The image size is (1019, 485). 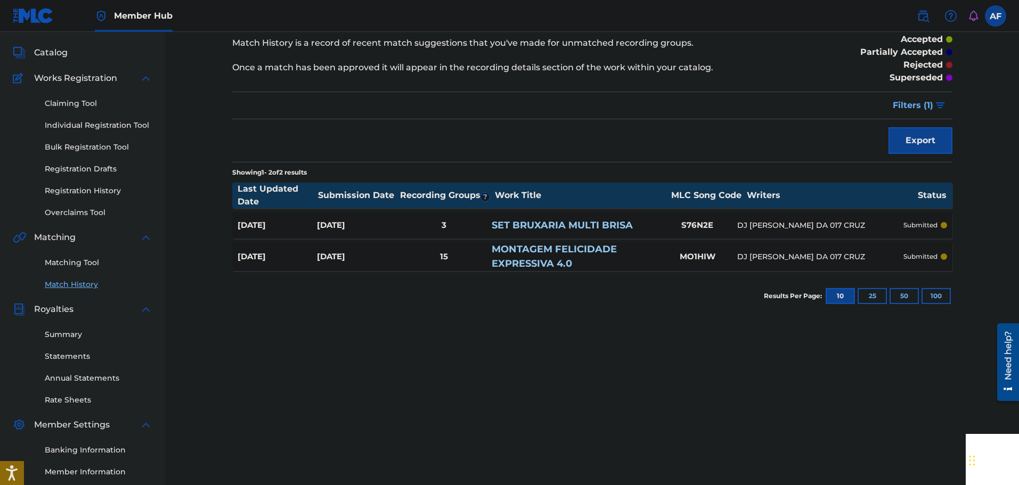 I want to click on div: Work Title, so click(x=580, y=196).